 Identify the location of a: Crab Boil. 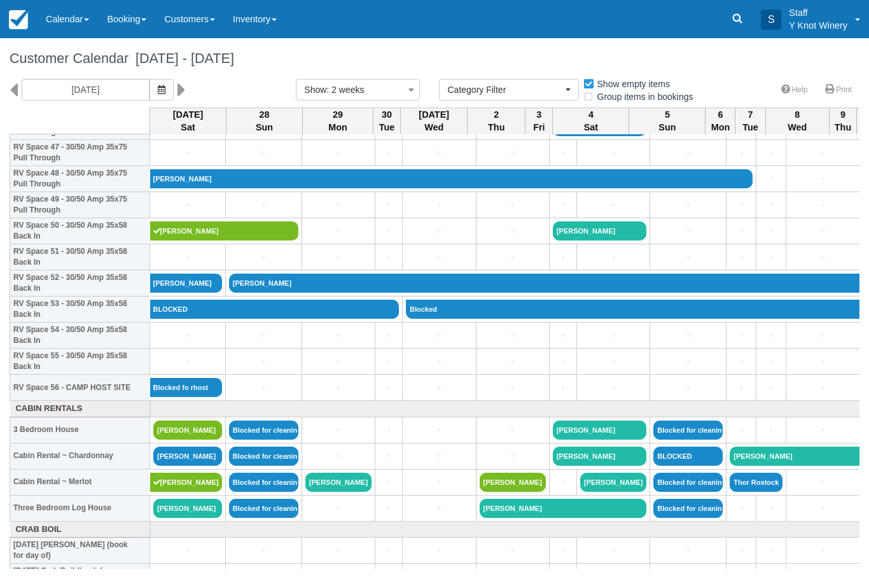
(80, 529).